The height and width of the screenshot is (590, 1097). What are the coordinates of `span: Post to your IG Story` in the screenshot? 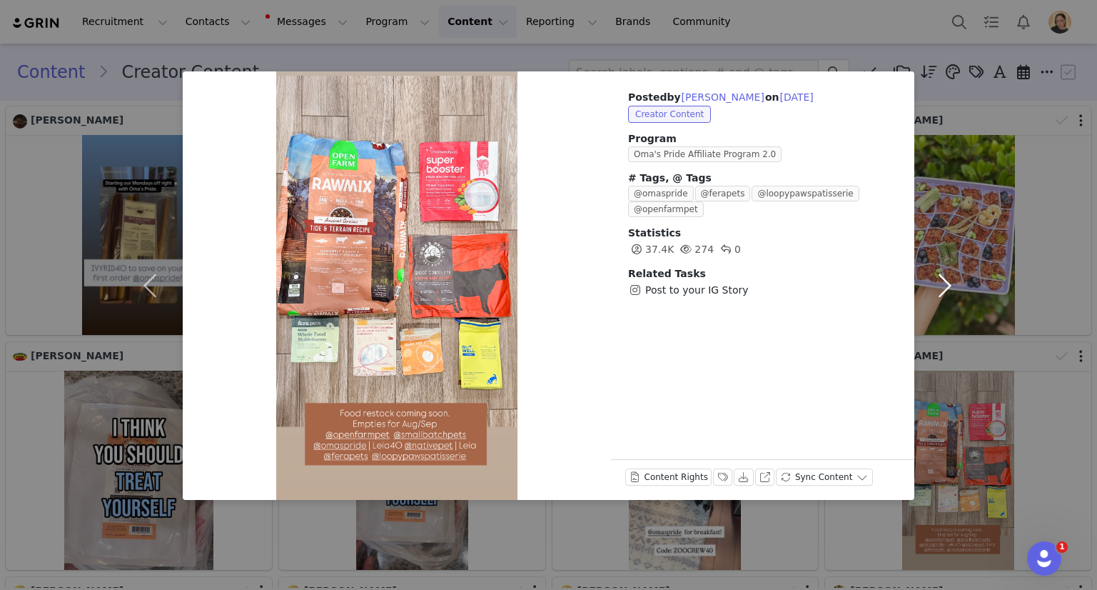 It's located at (697, 290).